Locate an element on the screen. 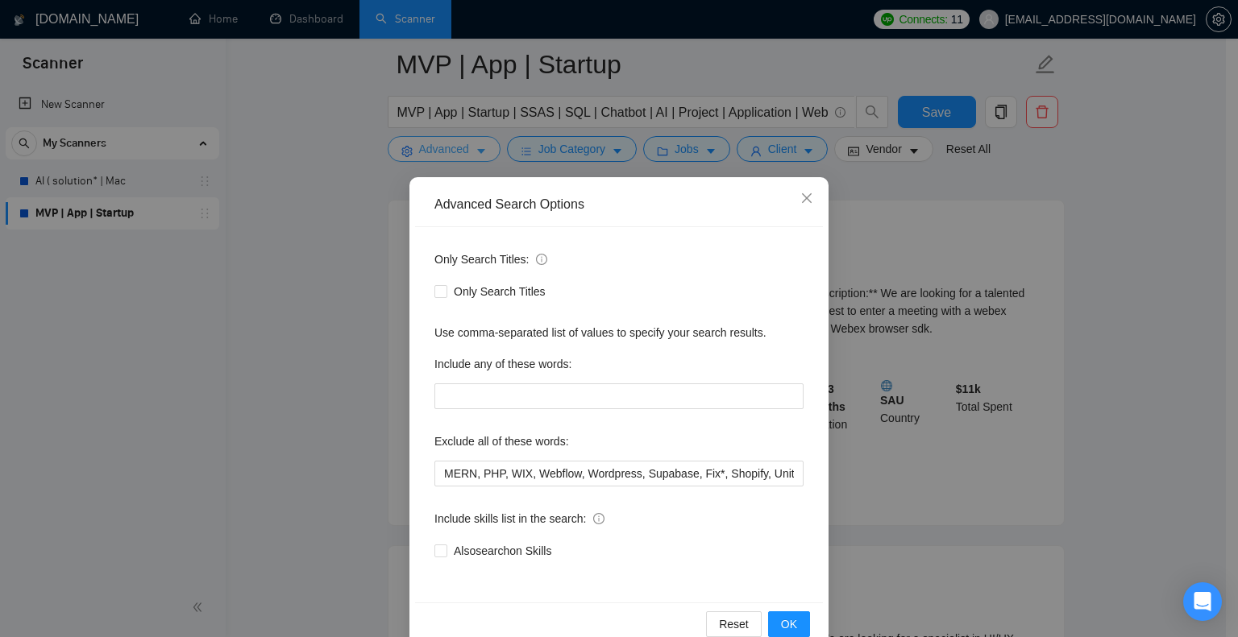  span: Reset is located at coordinates (733, 624).